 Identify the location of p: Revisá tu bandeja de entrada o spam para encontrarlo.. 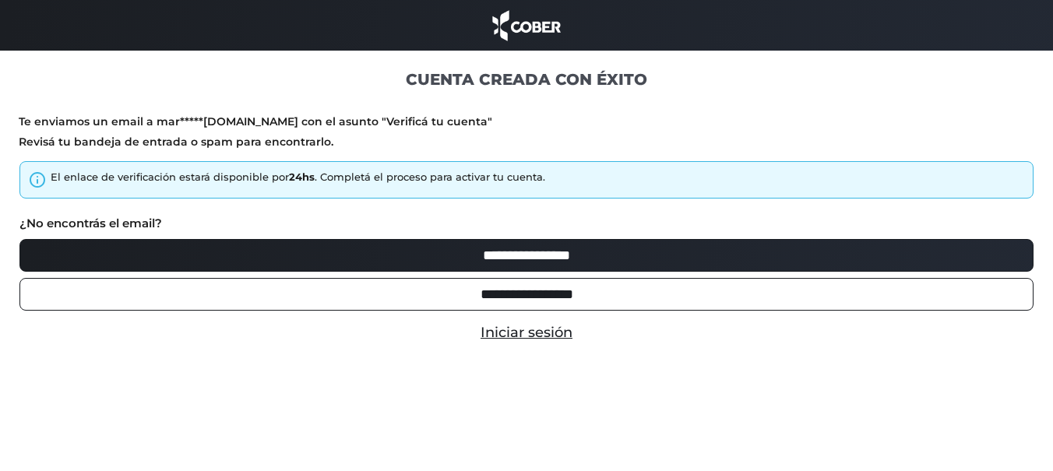
(527, 142).